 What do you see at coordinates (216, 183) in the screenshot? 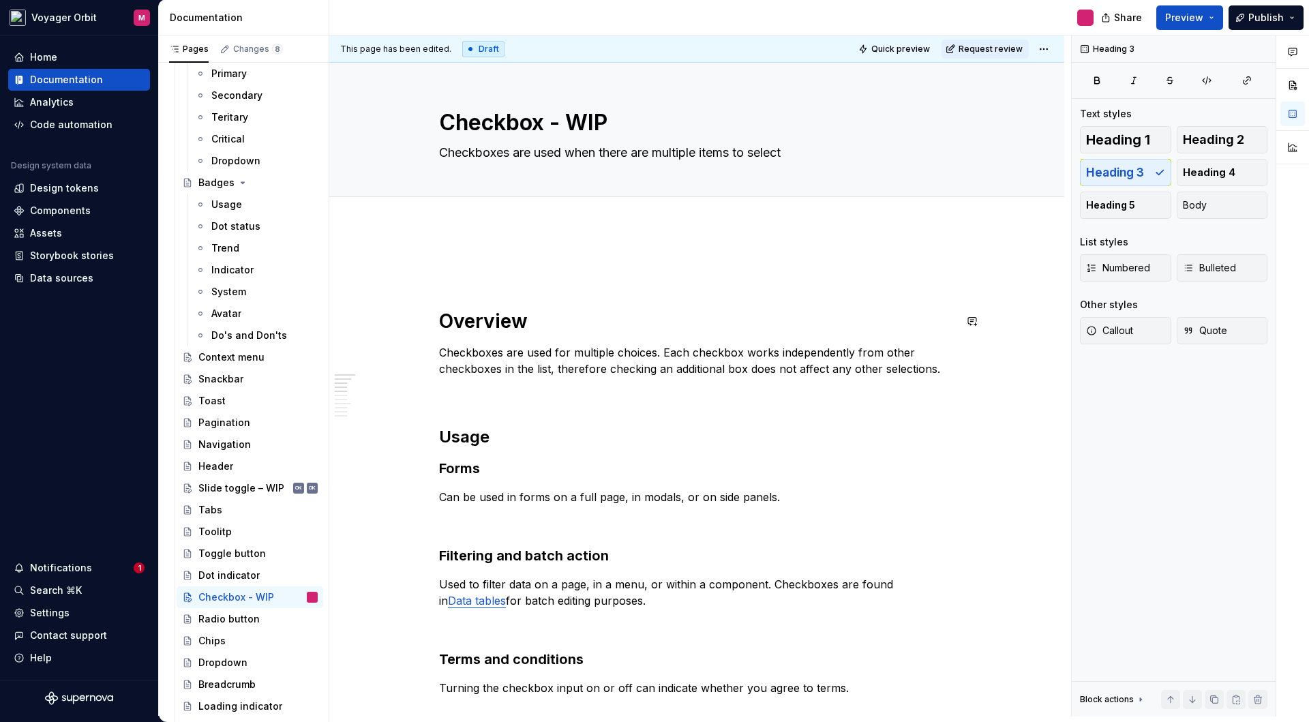
I see `div: Badges` at bounding box center [216, 183].